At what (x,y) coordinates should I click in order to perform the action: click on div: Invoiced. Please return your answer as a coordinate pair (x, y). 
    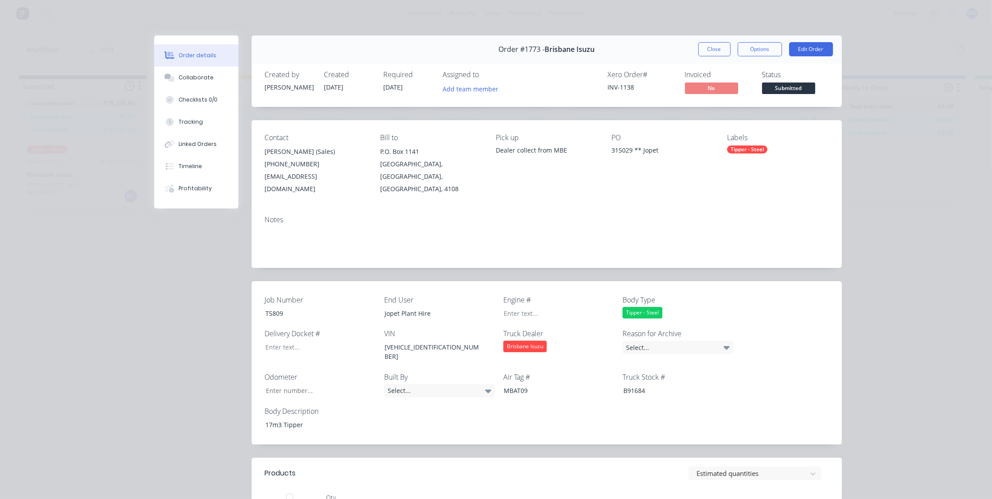
    Looking at the image, I should click on (718, 74).